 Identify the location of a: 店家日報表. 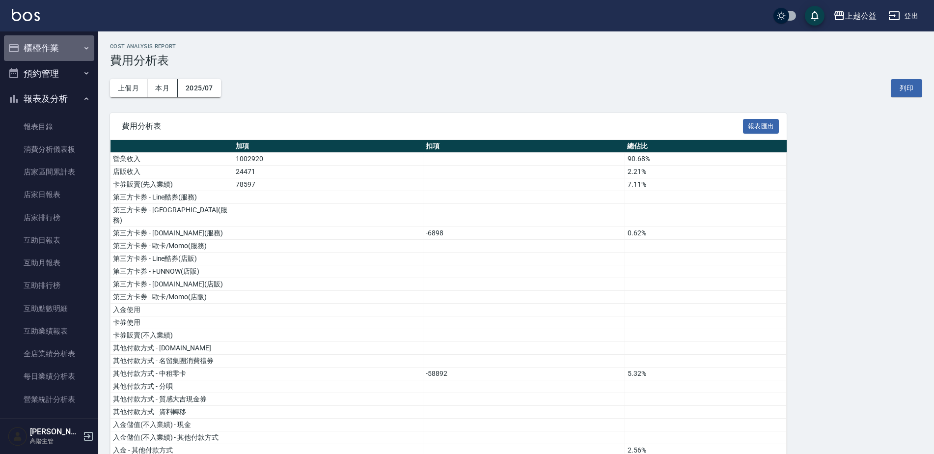
(49, 195).